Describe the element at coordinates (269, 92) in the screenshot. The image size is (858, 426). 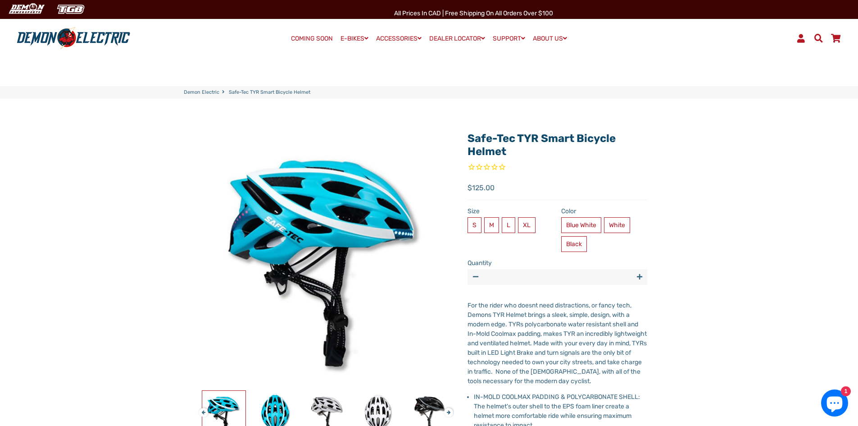
I see `span: Safe-Tec TYR Smart Bicycle Helmet` at that location.